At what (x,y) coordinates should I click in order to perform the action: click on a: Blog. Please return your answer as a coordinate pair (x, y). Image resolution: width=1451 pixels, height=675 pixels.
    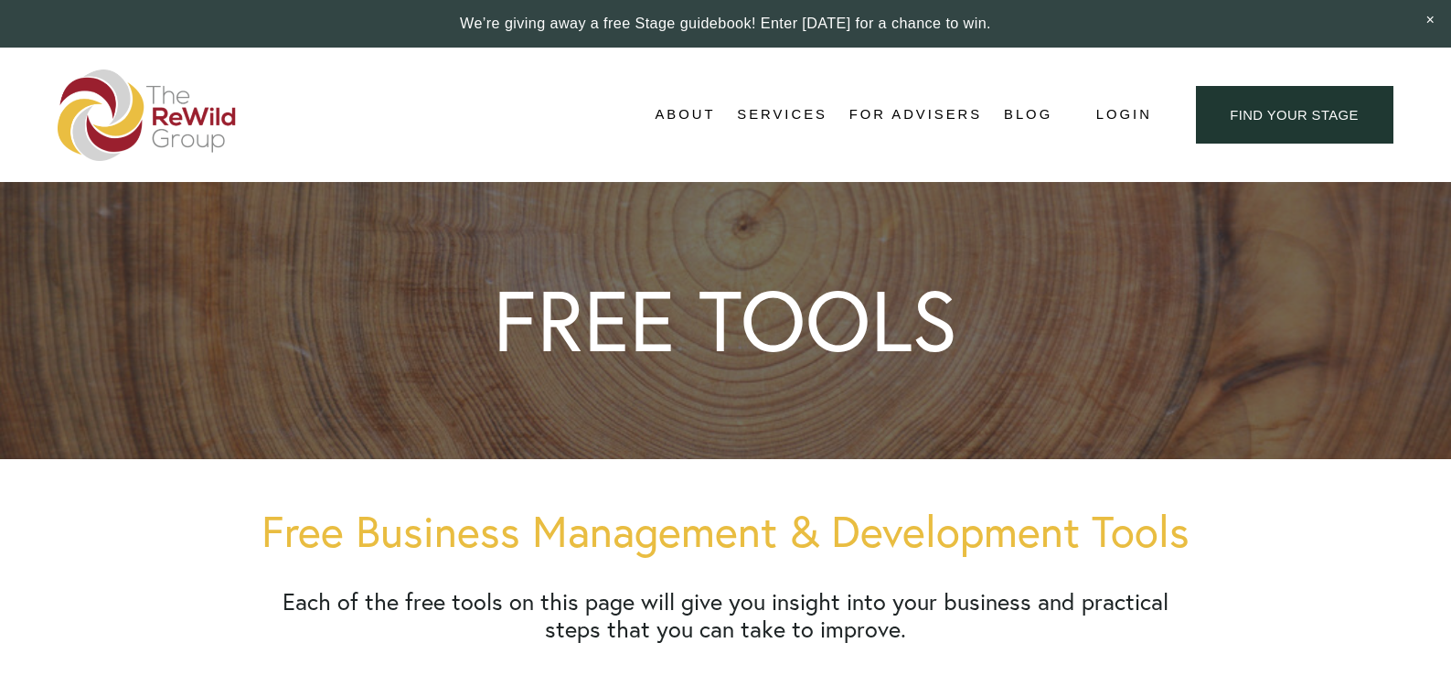
    Looking at the image, I should click on (1027, 115).